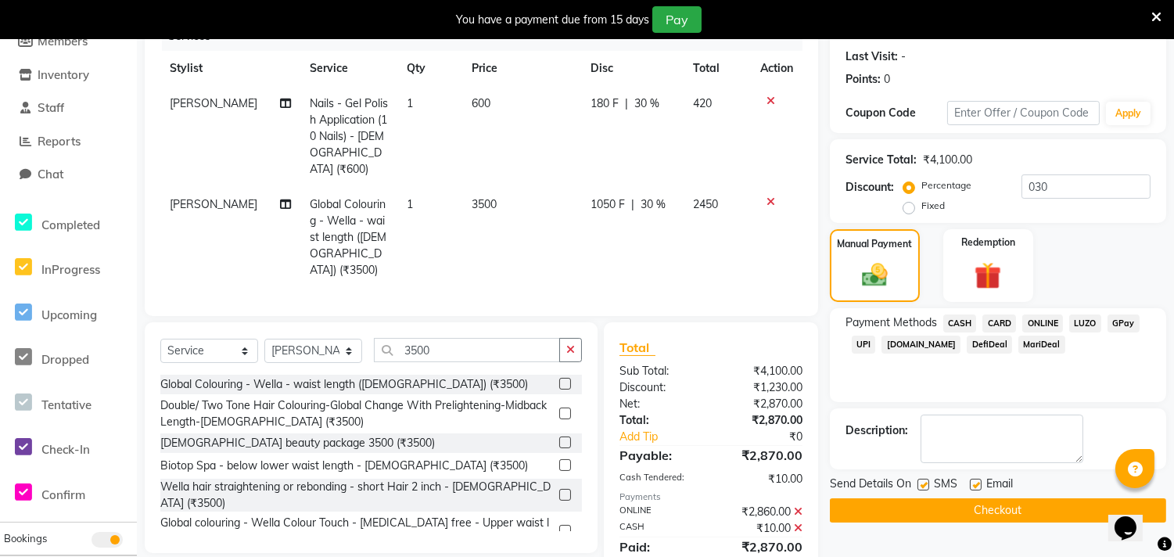  What do you see at coordinates (660, 528) in the screenshot?
I see `div: CASH` at bounding box center [660, 528].